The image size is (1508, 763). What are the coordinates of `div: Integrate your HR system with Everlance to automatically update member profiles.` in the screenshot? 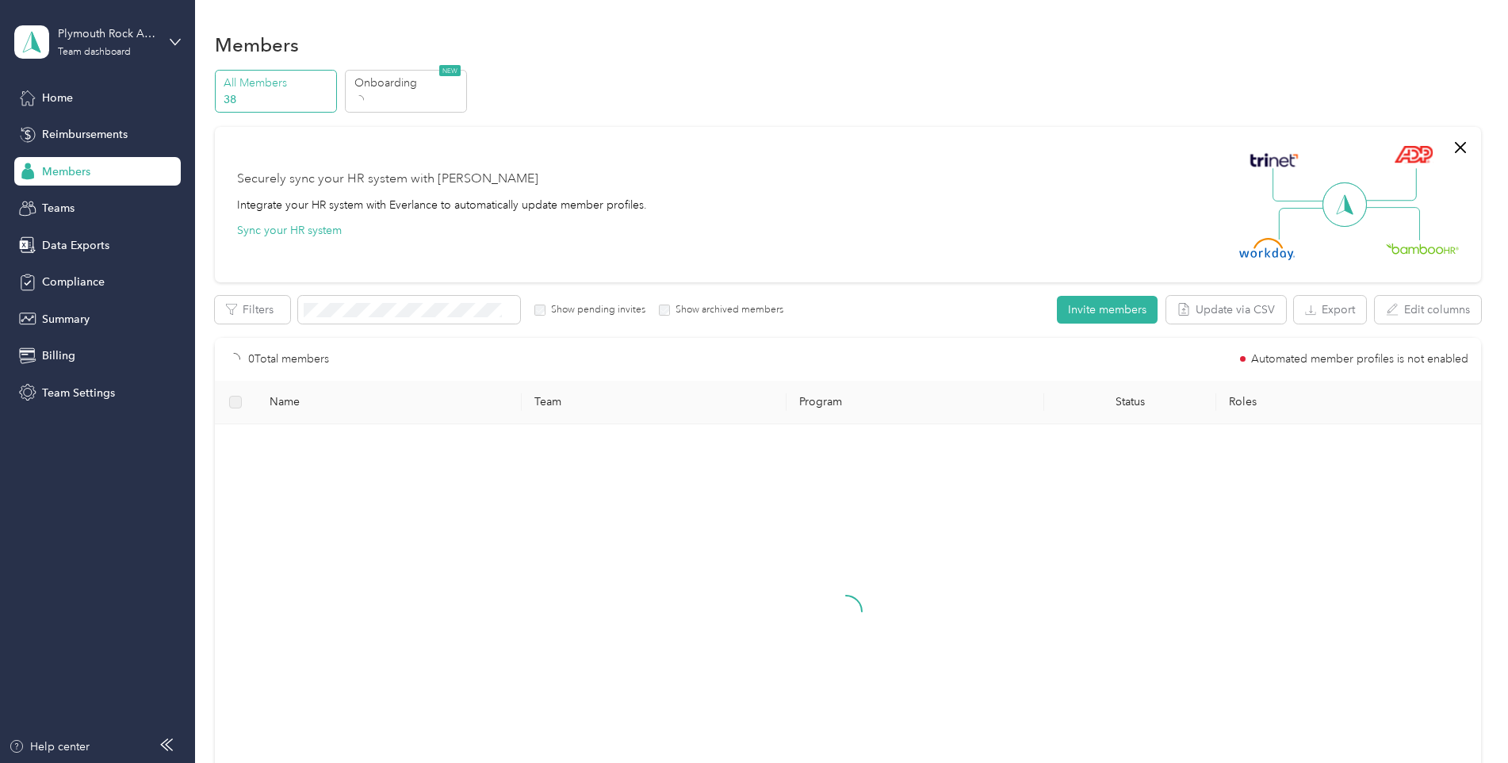 It's located at (442, 205).